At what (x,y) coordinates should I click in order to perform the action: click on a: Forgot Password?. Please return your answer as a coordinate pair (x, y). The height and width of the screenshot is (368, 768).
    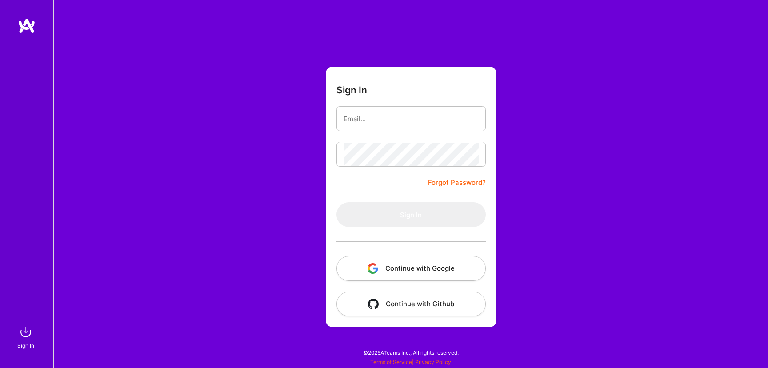
    Looking at the image, I should click on (457, 183).